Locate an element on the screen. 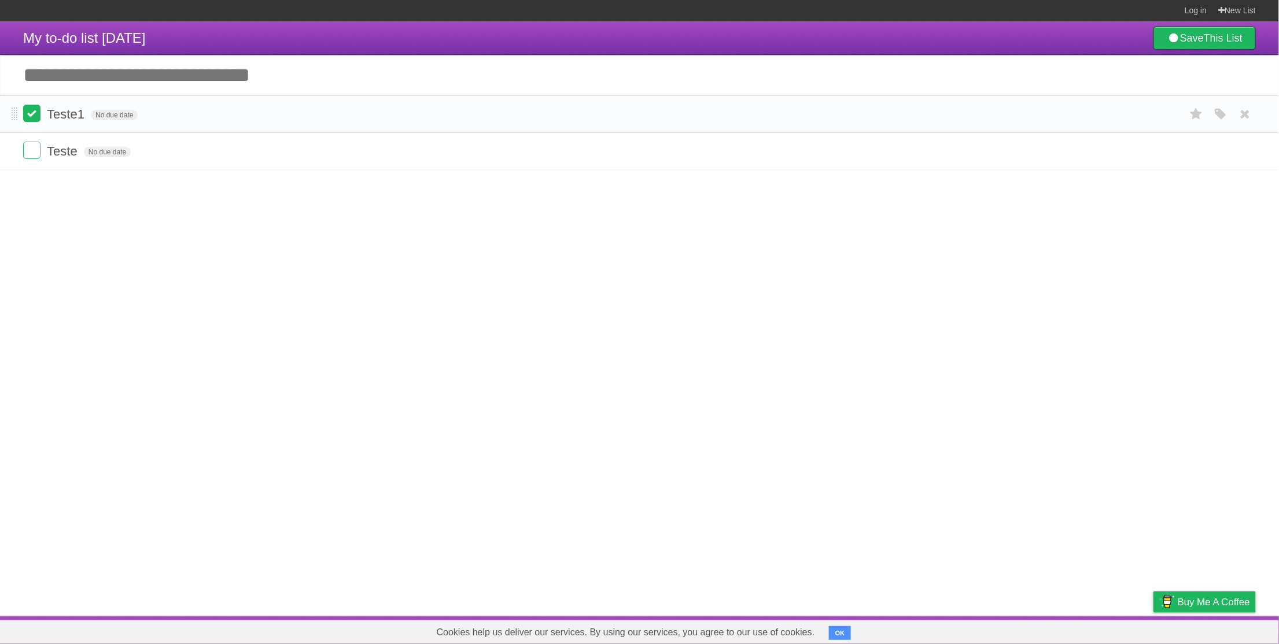 Image resolution: width=1279 pixels, height=644 pixels. label: Star task is located at coordinates (1196, 114).